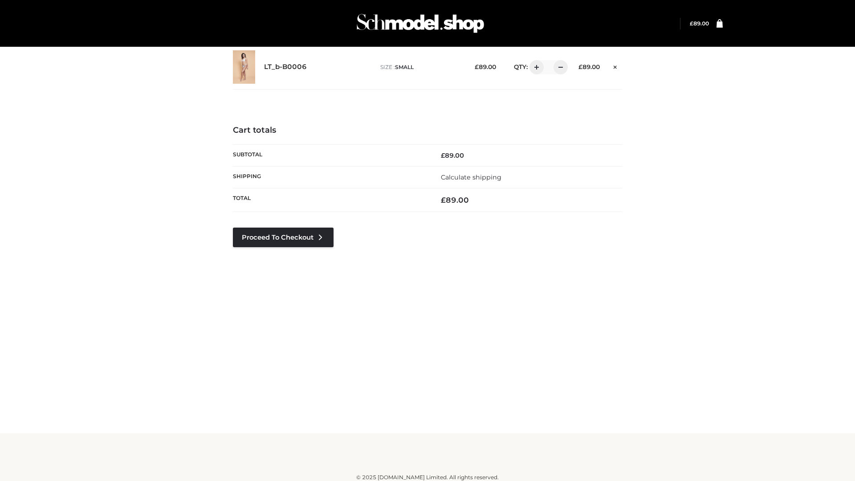 This screenshot has height=481, width=855. Describe the element at coordinates (428, 130) in the screenshot. I see `h4: Cart totals` at that location.